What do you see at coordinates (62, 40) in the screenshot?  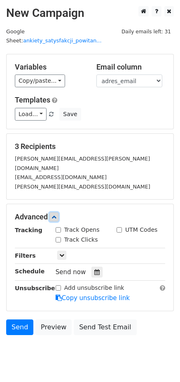 I see `a: ankiety_satysfakcji_powitan...` at bounding box center [62, 40].